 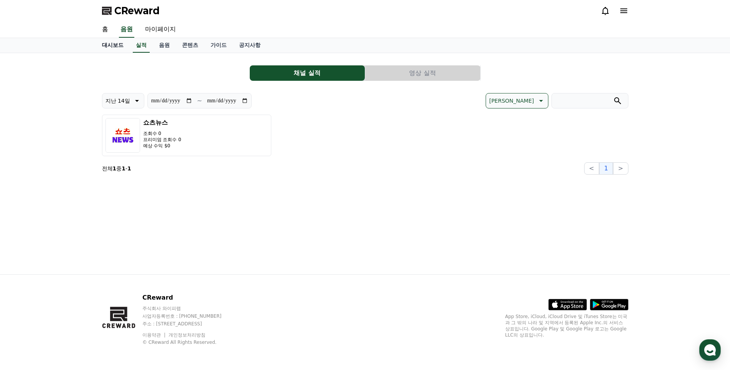 I want to click on a: CReward, so click(x=131, y=11).